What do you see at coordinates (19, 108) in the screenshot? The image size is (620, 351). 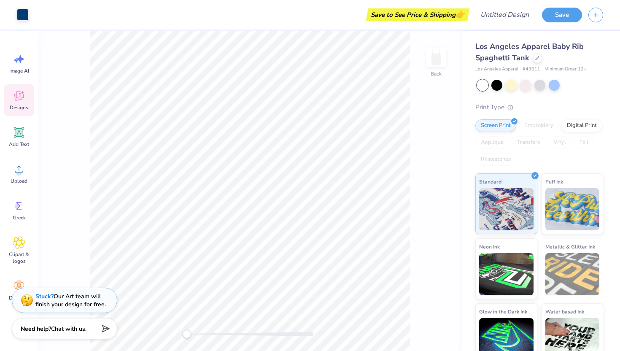 I see `span: Designs` at bounding box center [19, 108].